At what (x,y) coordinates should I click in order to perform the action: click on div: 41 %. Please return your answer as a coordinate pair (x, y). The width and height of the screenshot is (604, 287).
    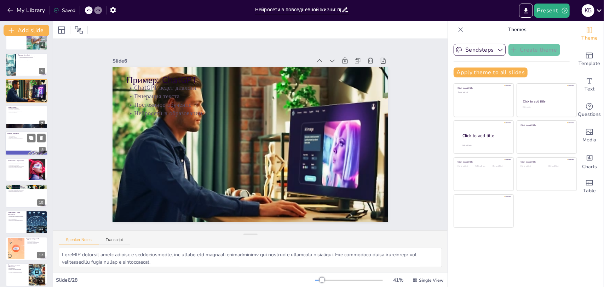
    Looking at the image, I should click on (398, 280).